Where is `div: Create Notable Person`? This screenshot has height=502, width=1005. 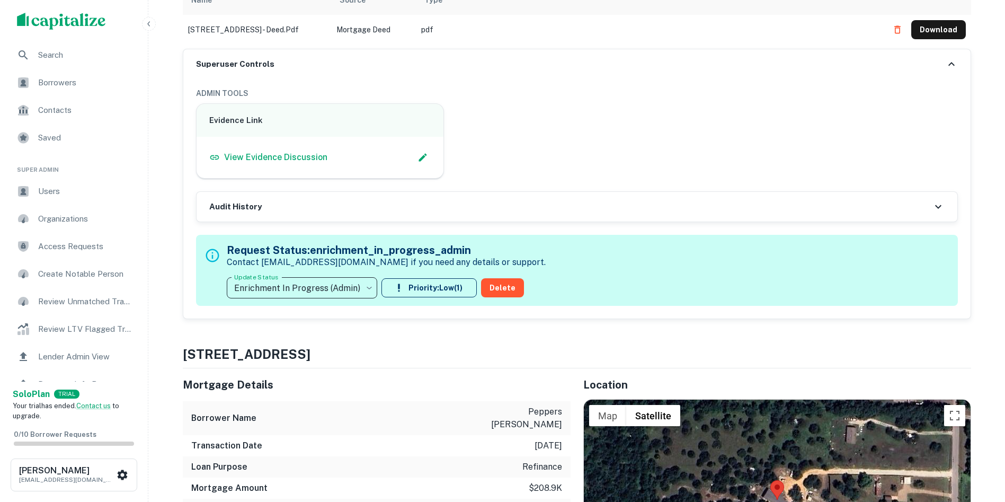
div: Create Notable Person is located at coordinates (74, 274).